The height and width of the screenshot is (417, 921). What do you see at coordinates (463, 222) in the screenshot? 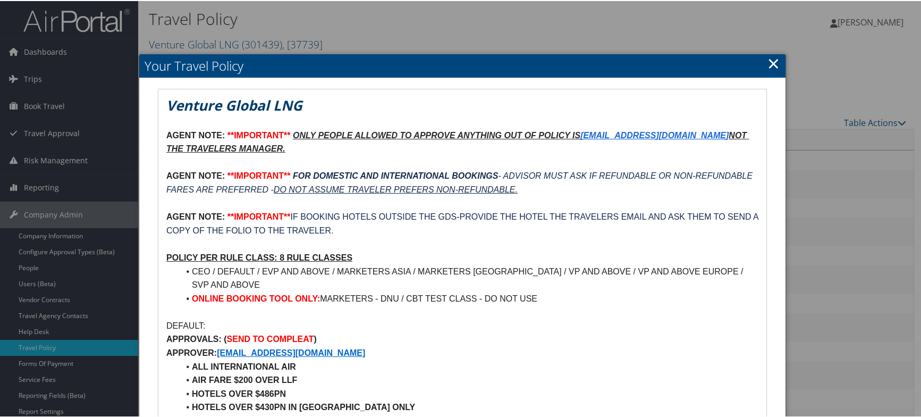
I see `span: IF BOOKING HOTELS OUTSIDE THE GDS-PROVIDE THE HOTEL THE TRAVELERS EMAIL AND ASK THEM TO SEND A CO...` at bounding box center [463, 222].